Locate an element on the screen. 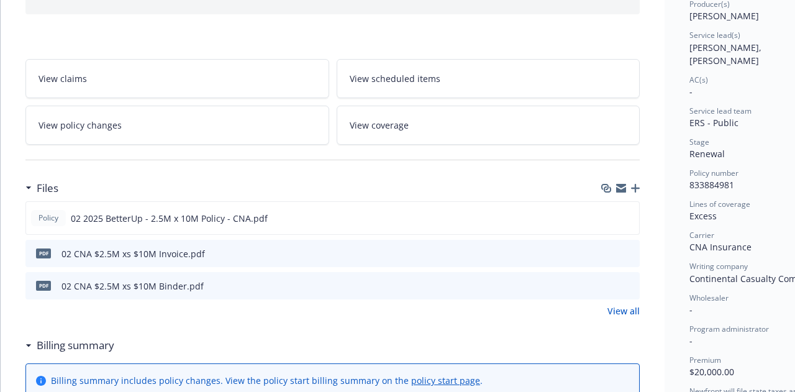 The height and width of the screenshot is (392, 795). span: $20,000.00 is located at coordinates (712, 371).